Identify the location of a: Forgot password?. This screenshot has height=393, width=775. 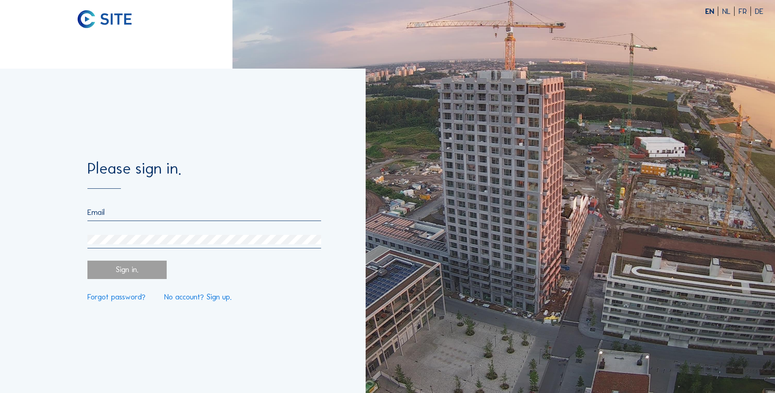
(116, 297).